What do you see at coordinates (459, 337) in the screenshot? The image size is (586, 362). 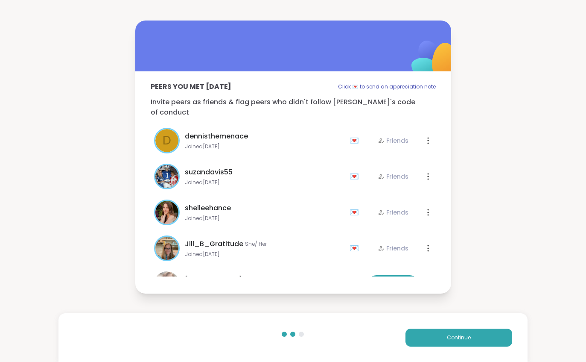 I see `button: Continue` at bounding box center [459, 337].